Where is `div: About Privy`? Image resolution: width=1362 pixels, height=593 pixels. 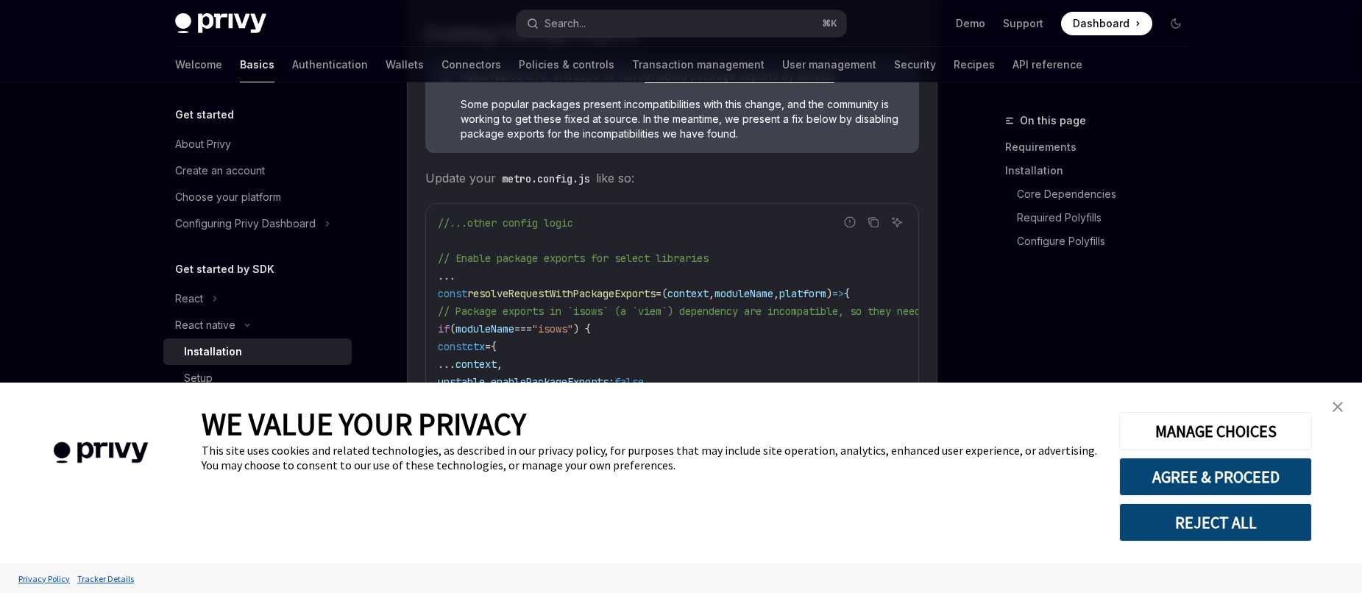 div: About Privy is located at coordinates (203, 144).